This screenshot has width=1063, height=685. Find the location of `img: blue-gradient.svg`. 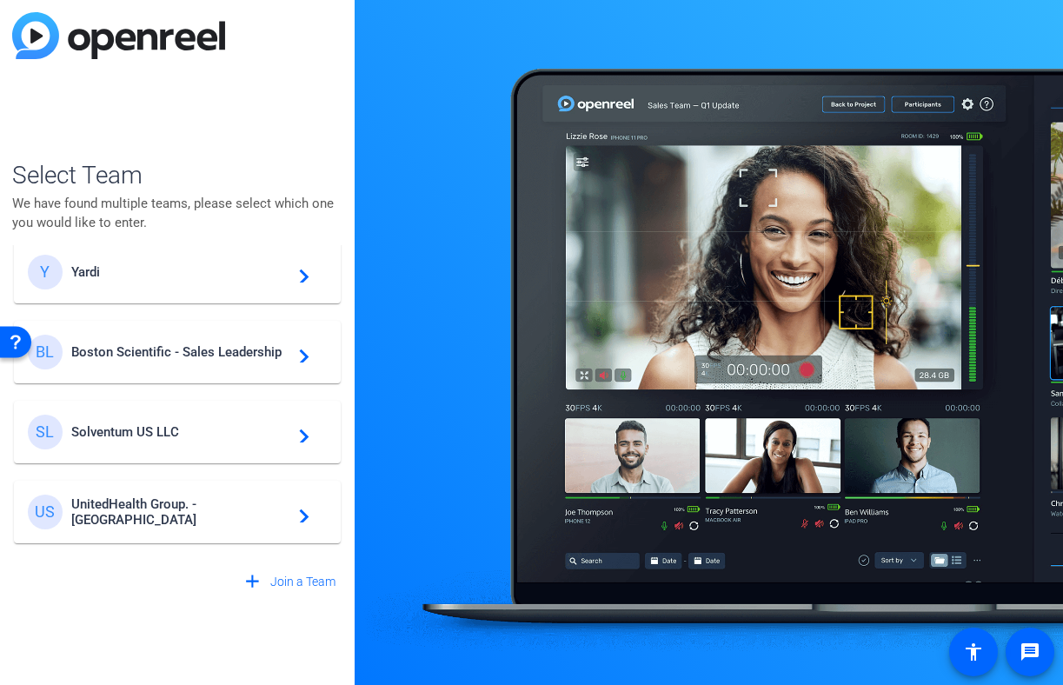

img: blue-gradient.svg is located at coordinates (118, 36).